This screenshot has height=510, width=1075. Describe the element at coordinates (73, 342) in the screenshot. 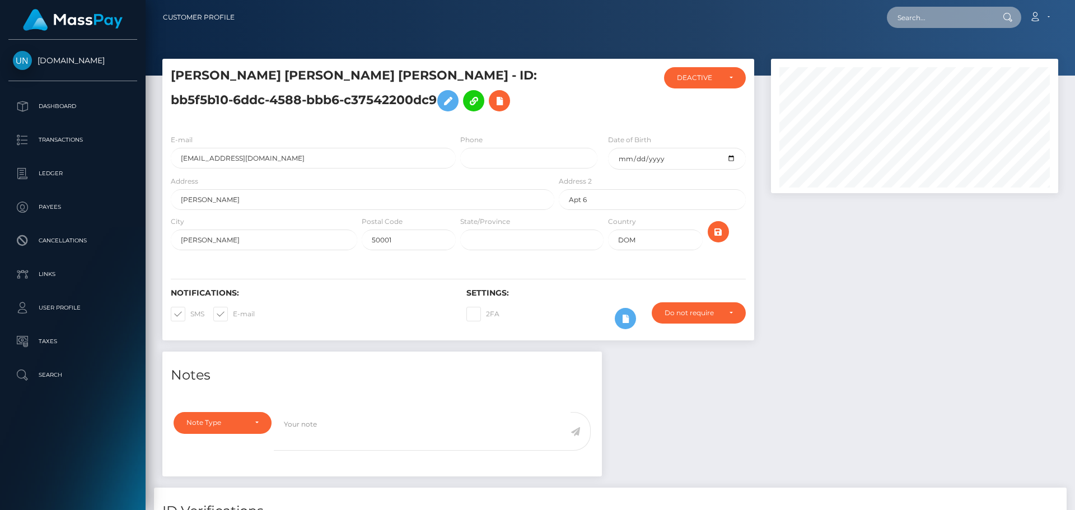

I see `p: Taxes` at that location.